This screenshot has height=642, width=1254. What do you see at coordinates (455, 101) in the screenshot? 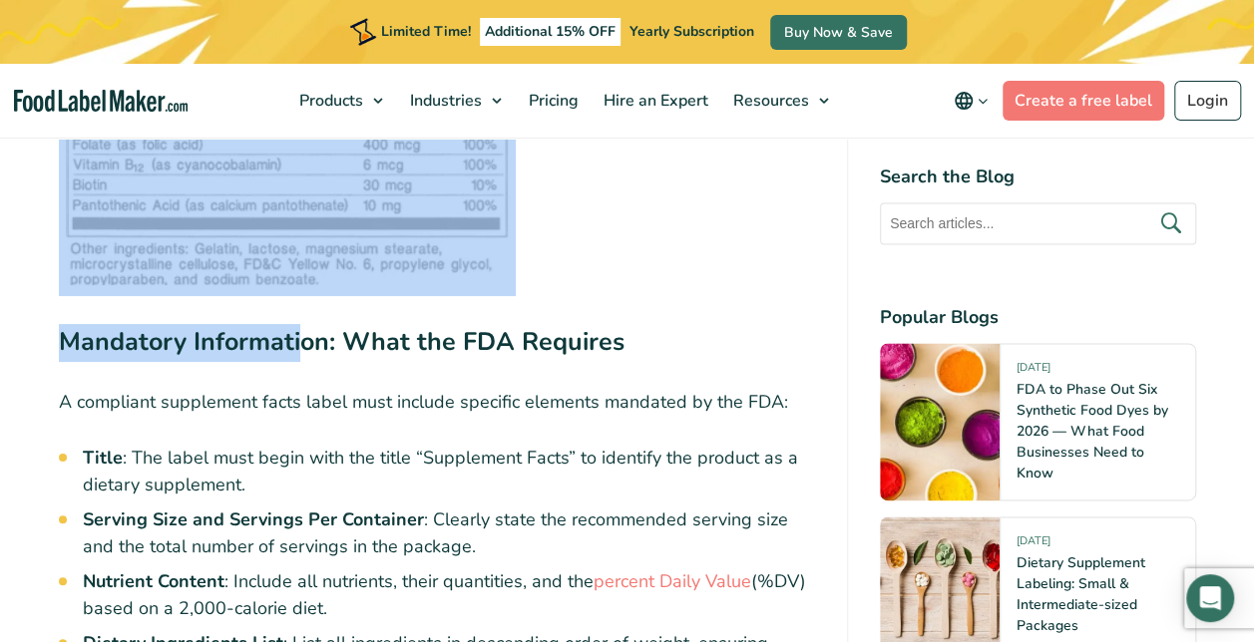
I see `a: Industries` at bounding box center [455, 101].